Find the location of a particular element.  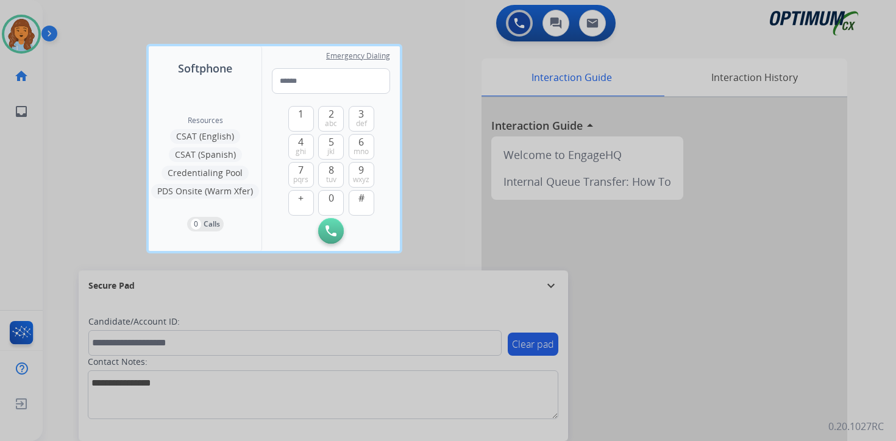

span: 9 is located at coordinates (361, 170).